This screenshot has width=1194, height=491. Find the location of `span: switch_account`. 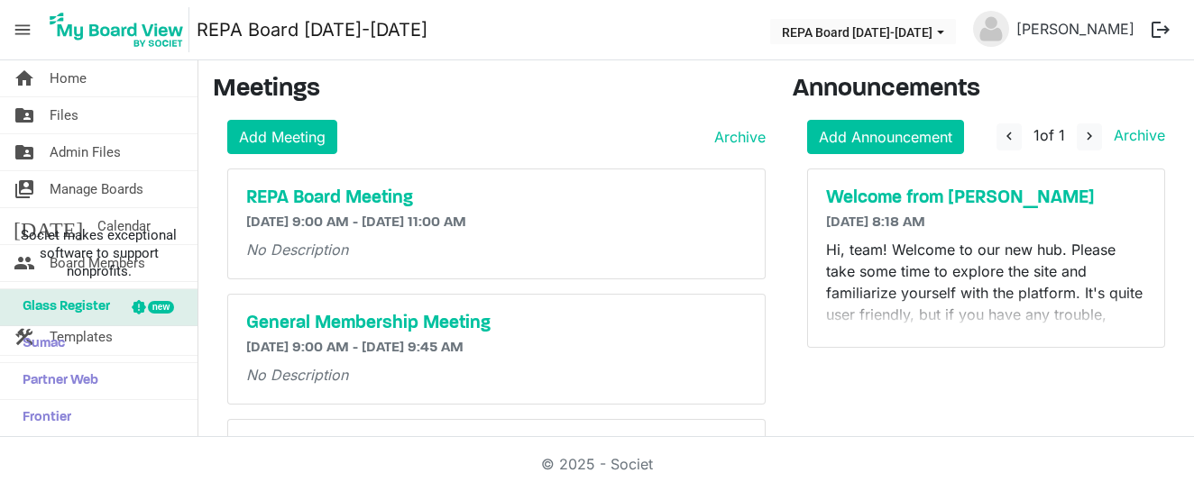

span: switch_account is located at coordinates (24, 189).